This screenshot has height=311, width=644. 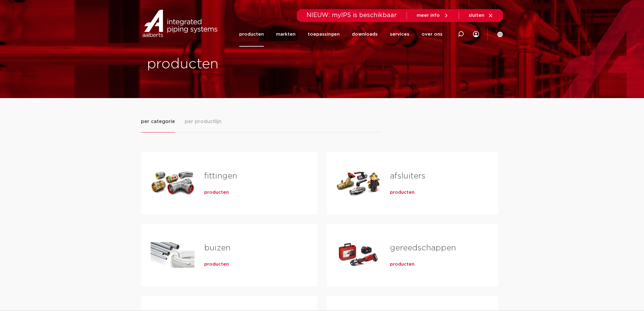 I want to click on span: meer info, so click(x=428, y=15).